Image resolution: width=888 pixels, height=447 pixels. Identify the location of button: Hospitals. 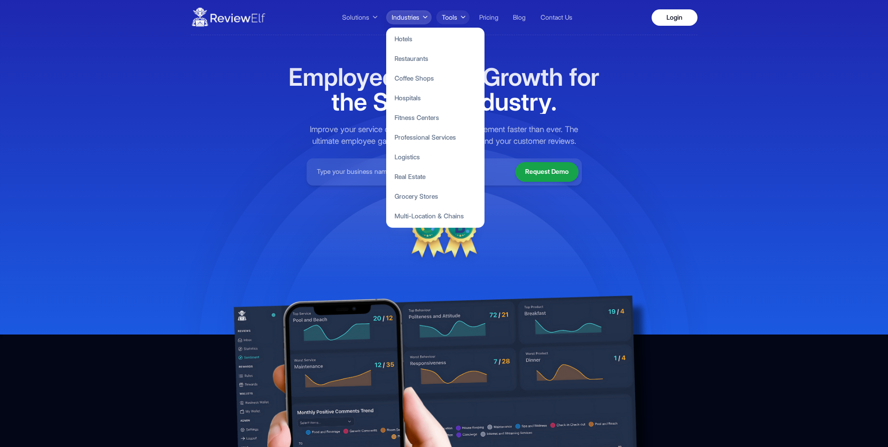
(435, 98).